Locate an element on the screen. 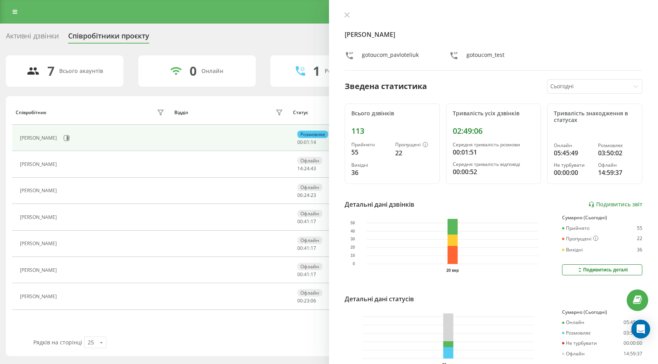  text: 30 is located at coordinates (353, 239).